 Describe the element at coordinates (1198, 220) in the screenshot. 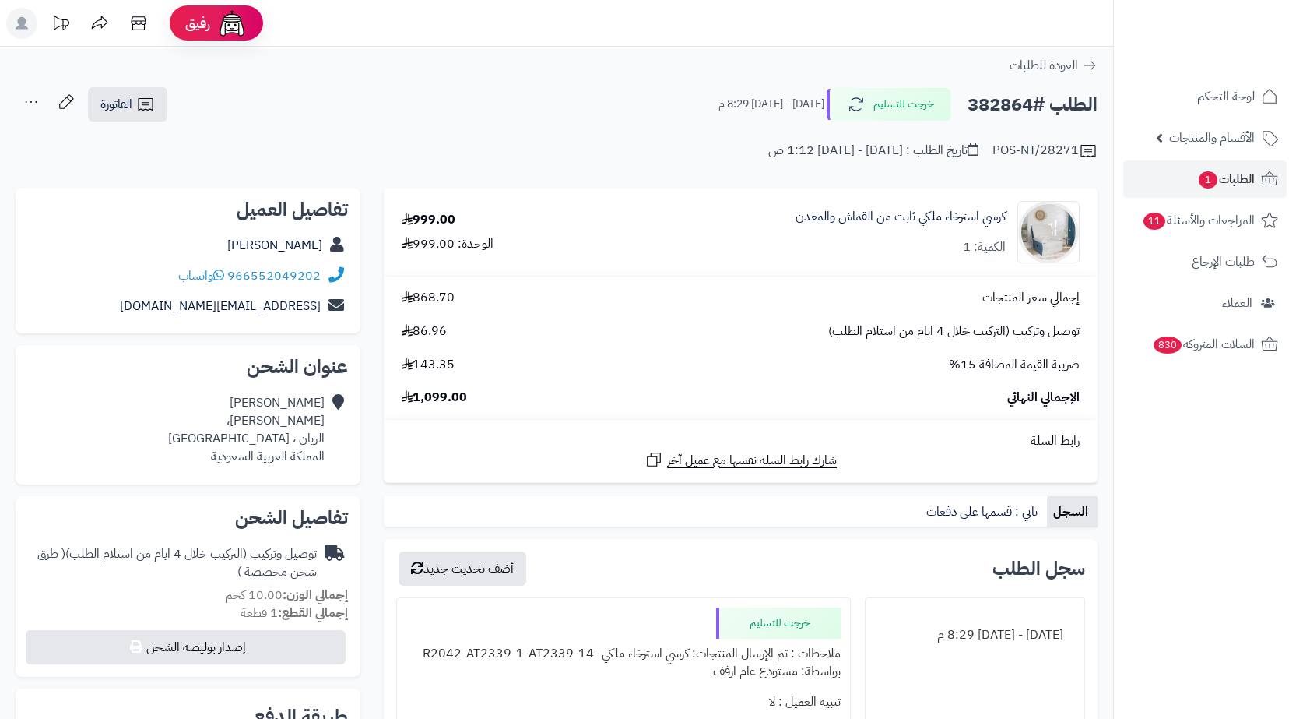

I see `span: المراجعات والأسئلة` at that location.